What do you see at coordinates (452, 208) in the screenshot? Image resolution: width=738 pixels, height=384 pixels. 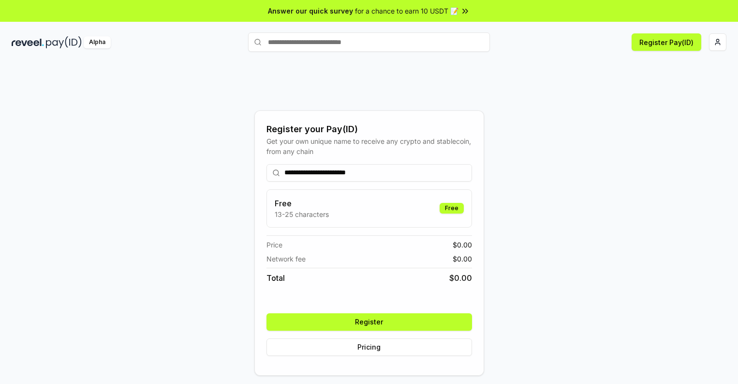 I see `div: Free` at bounding box center [452, 208].